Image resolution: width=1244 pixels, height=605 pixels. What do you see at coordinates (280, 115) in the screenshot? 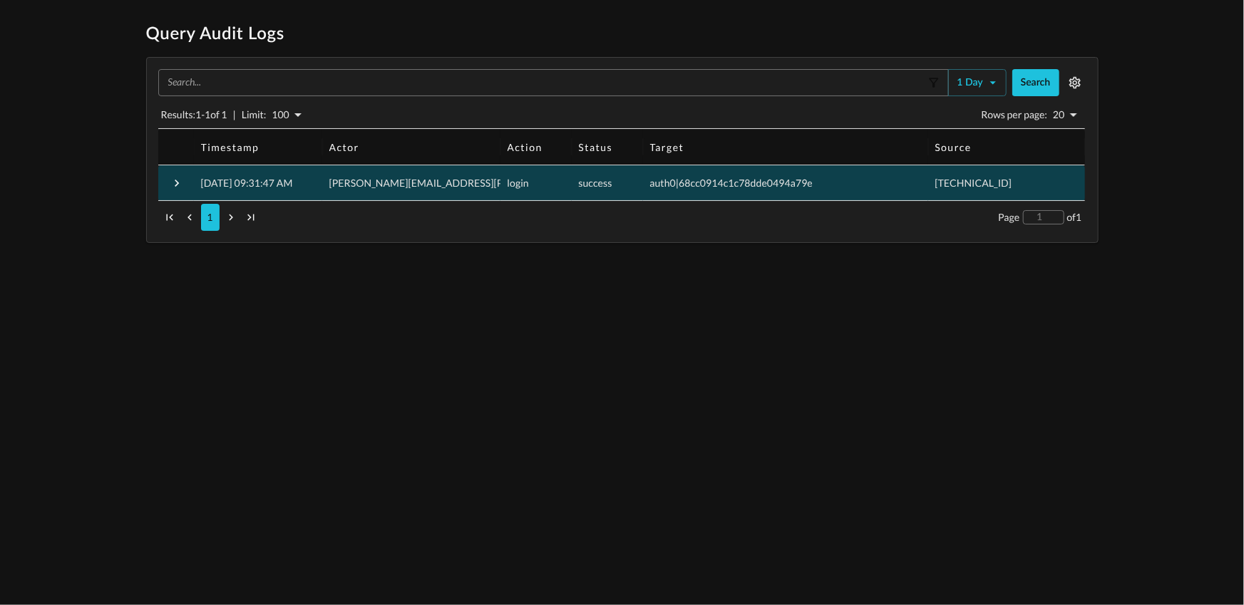
I see `p: 100` at bounding box center [280, 115].